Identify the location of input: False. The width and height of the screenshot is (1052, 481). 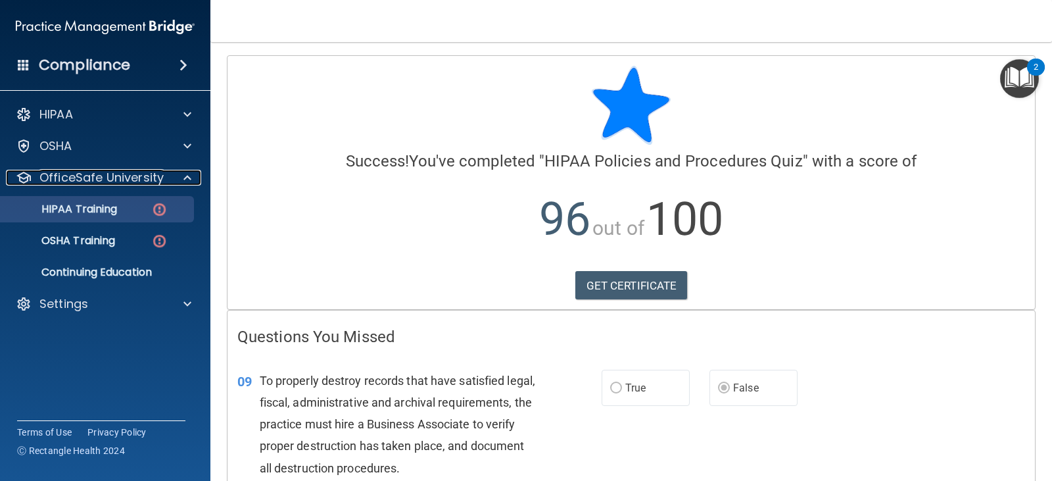
(724, 388).